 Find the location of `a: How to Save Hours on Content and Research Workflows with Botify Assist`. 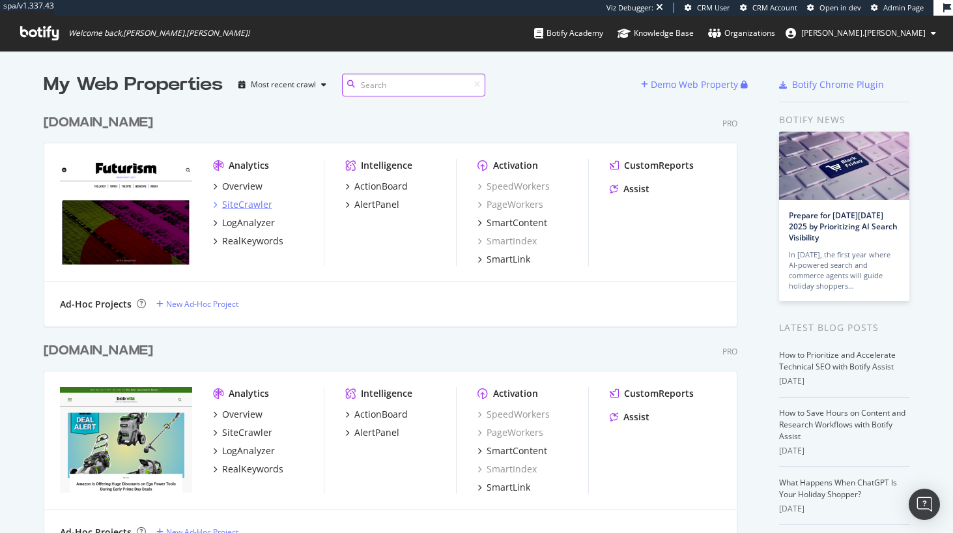

a: How to Save Hours on Content and Research Workflows with Botify Assist is located at coordinates (842, 424).